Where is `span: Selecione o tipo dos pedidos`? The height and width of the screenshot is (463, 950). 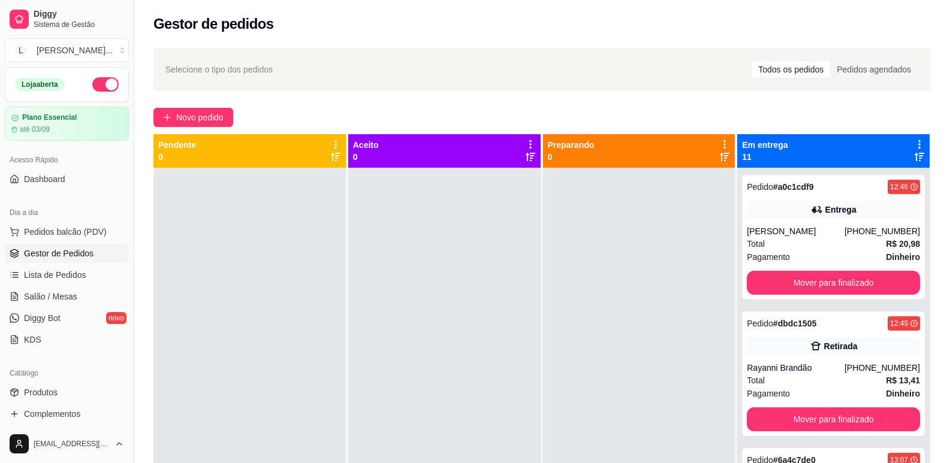
span: Selecione o tipo dos pedidos is located at coordinates (219, 70).